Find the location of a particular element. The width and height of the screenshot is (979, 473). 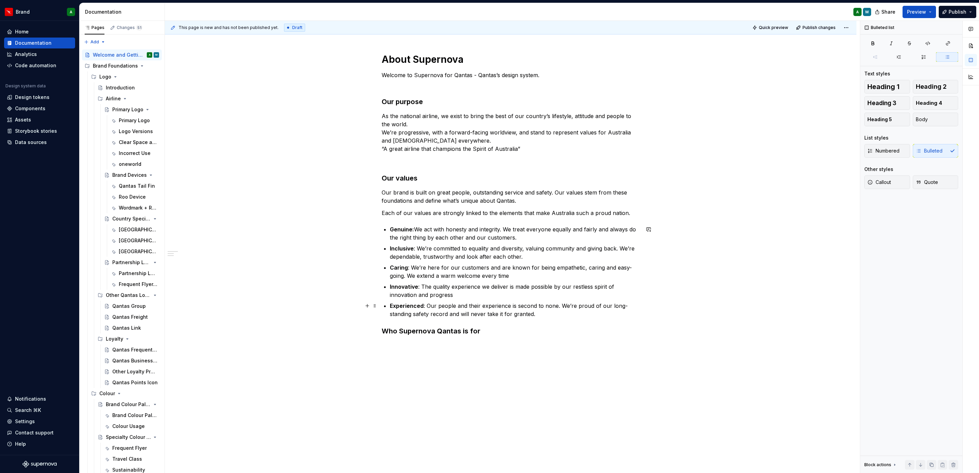

svg: Supernova Logo is located at coordinates (40, 464).